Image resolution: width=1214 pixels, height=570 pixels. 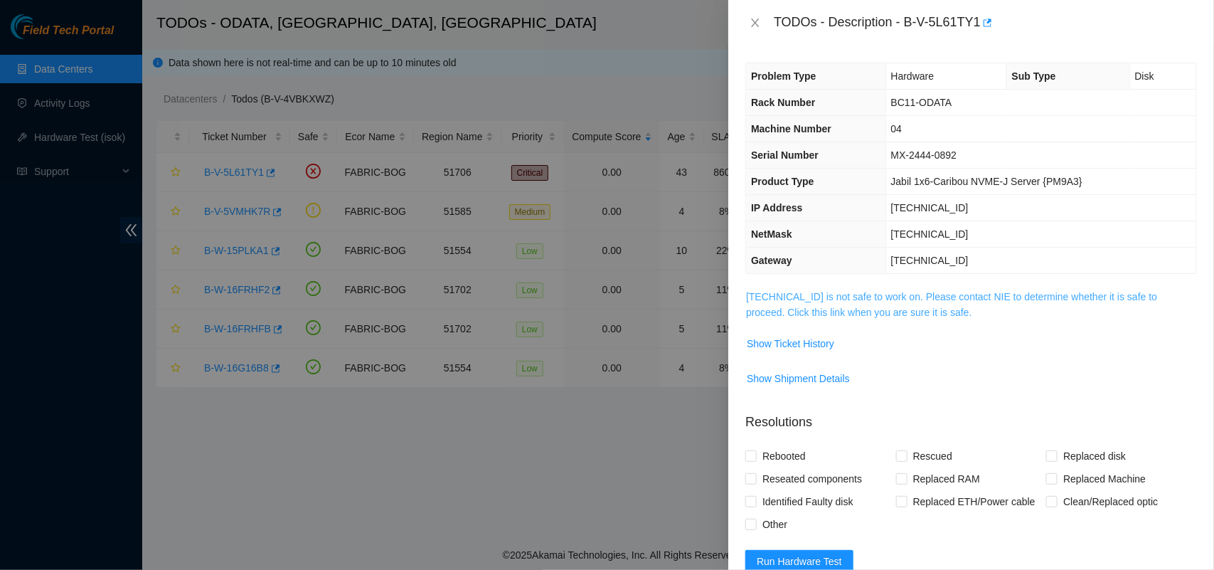 I want to click on span: Replaced disk, so click(x=1095, y=456).